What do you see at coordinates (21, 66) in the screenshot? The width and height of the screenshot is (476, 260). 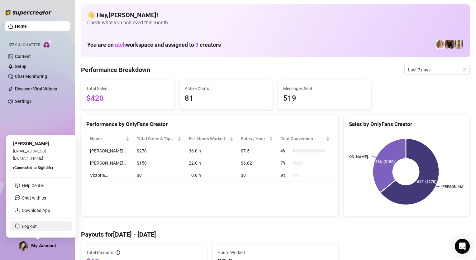 I see `a: Setup` at bounding box center [21, 66].